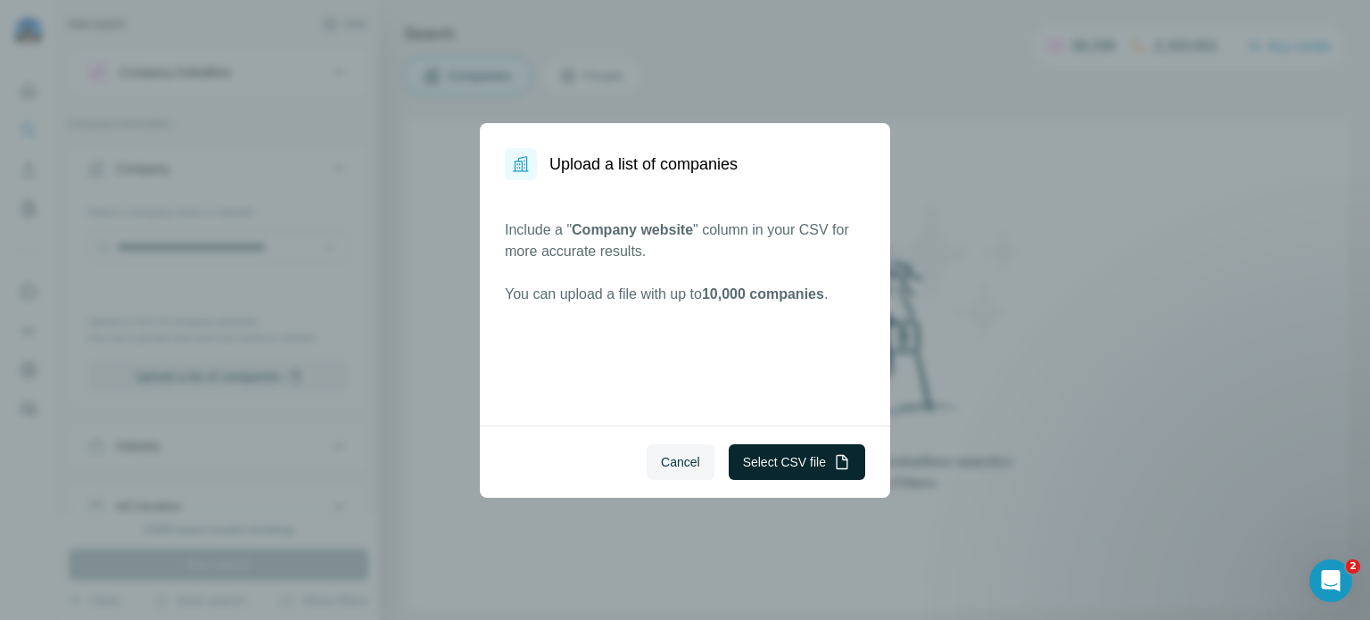 The height and width of the screenshot is (620, 1370). I want to click on p: Include a " " column in your CSV for more accurate results., so click(685, 241).